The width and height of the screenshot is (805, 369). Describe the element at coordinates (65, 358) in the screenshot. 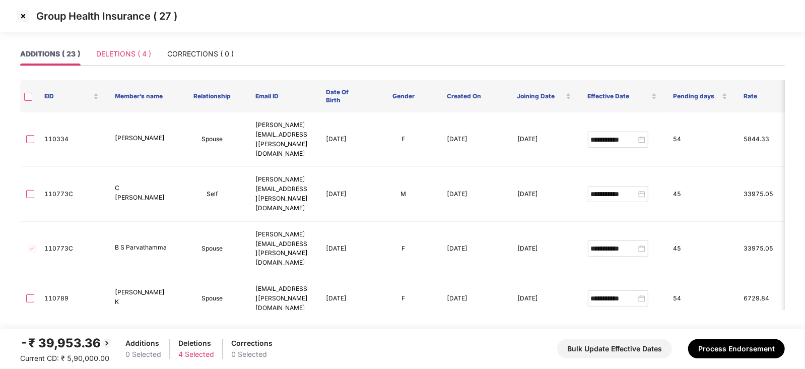

I see `span: Current CD: ₹ 5,90,000.00` at that location.